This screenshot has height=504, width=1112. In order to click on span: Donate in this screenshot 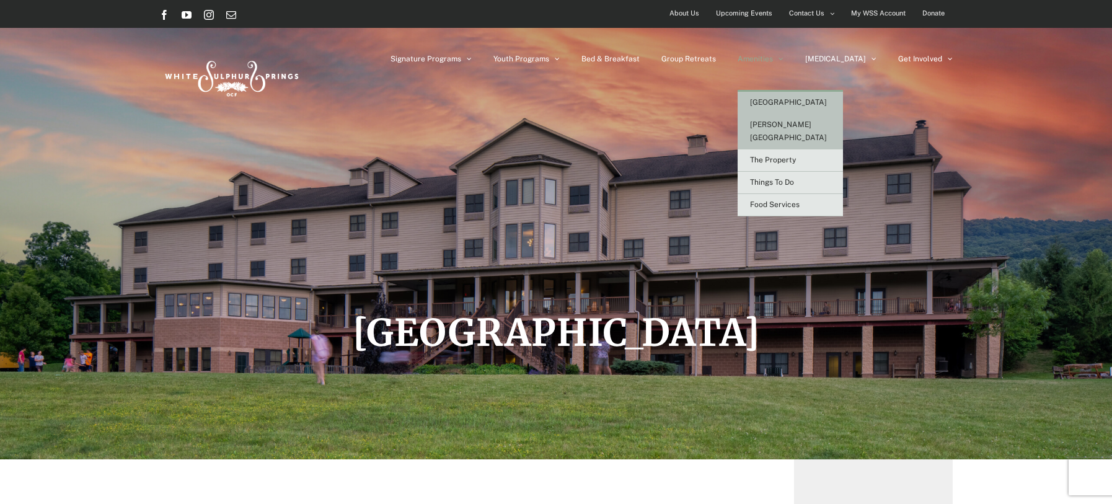, I will do `click(934, 13)`.